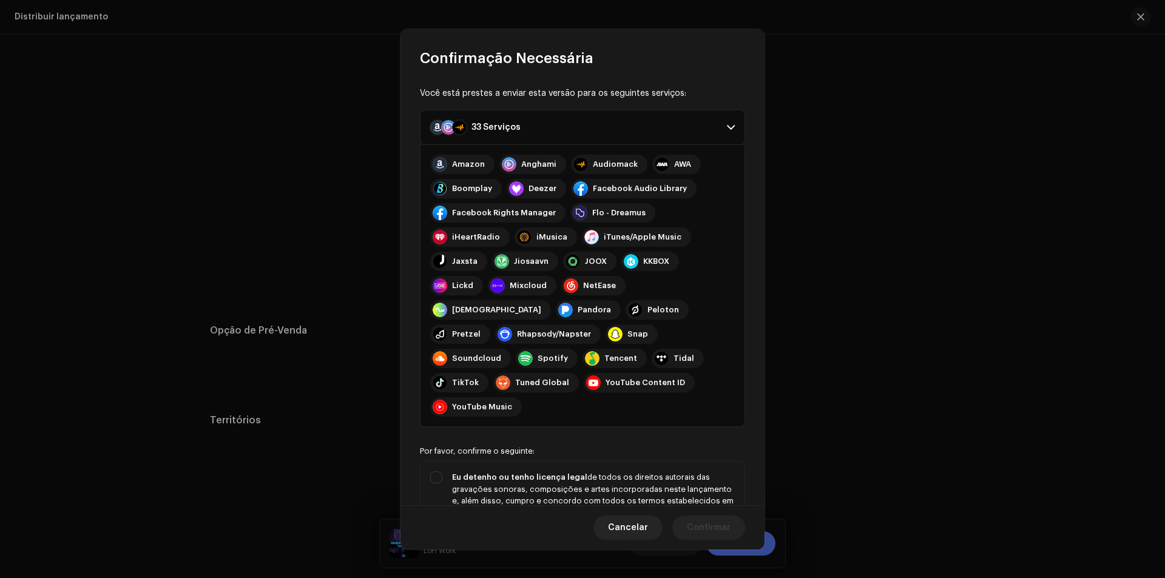 The image size is (1165, 578). I want to click on div: de todos os direitos autorais das gravações sonoras, composições e artes incorporadas neste lança..., so click(593, 495).